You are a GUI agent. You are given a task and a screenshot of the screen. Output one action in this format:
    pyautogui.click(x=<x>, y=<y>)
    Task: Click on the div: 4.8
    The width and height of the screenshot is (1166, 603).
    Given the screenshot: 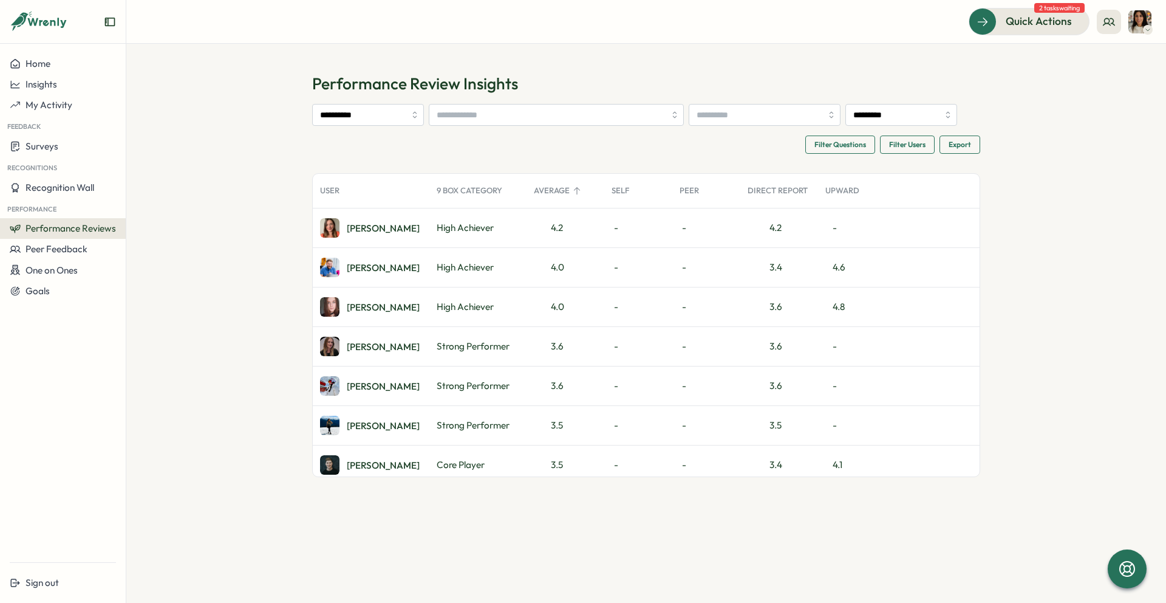 What is the action you would take?
    pyautogui.click(x=852, y=307)
    